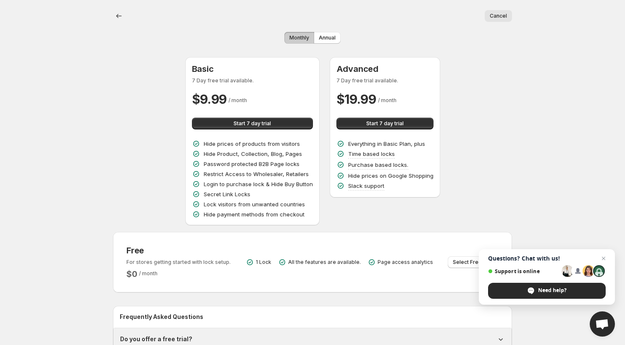  I want to click on p: All the features are available., so click(324, 262).